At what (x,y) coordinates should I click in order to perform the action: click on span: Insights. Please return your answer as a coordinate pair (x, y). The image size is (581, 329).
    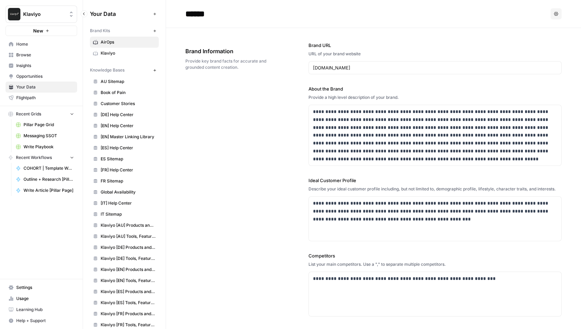
    Looking at the image, I should click on (45, 66).